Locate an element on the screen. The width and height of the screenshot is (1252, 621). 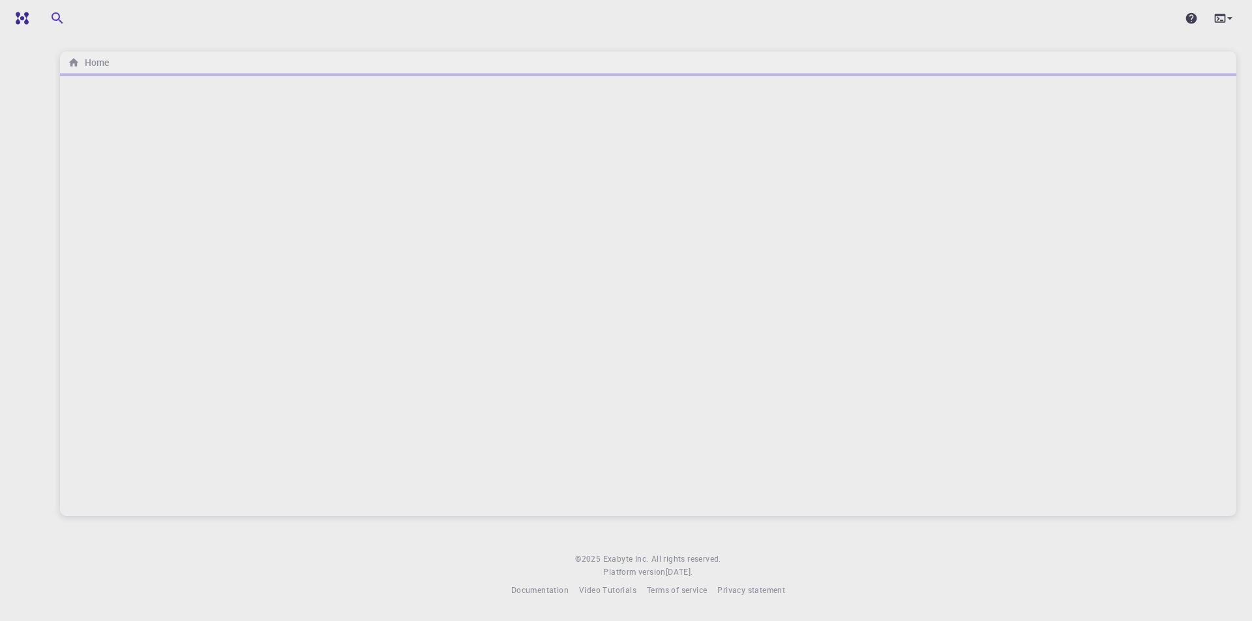
span: Platform version is located at coordinates (634, 572).